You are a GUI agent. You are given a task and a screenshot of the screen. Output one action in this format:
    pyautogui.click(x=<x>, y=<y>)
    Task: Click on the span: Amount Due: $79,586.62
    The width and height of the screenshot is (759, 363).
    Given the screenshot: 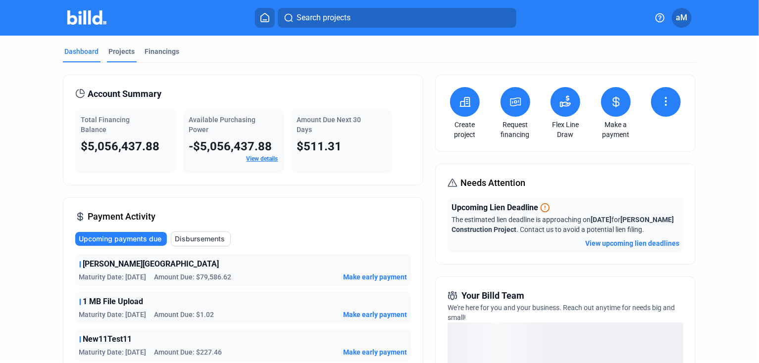 What is the action you would take?
    pyautogui.click(x=193, y=277)
    